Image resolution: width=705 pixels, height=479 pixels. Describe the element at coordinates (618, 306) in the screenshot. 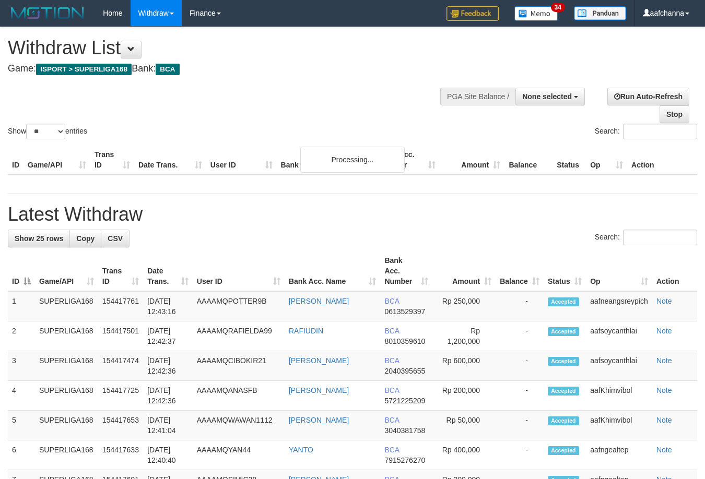

I see `td: aafneangsreypich` at that location.